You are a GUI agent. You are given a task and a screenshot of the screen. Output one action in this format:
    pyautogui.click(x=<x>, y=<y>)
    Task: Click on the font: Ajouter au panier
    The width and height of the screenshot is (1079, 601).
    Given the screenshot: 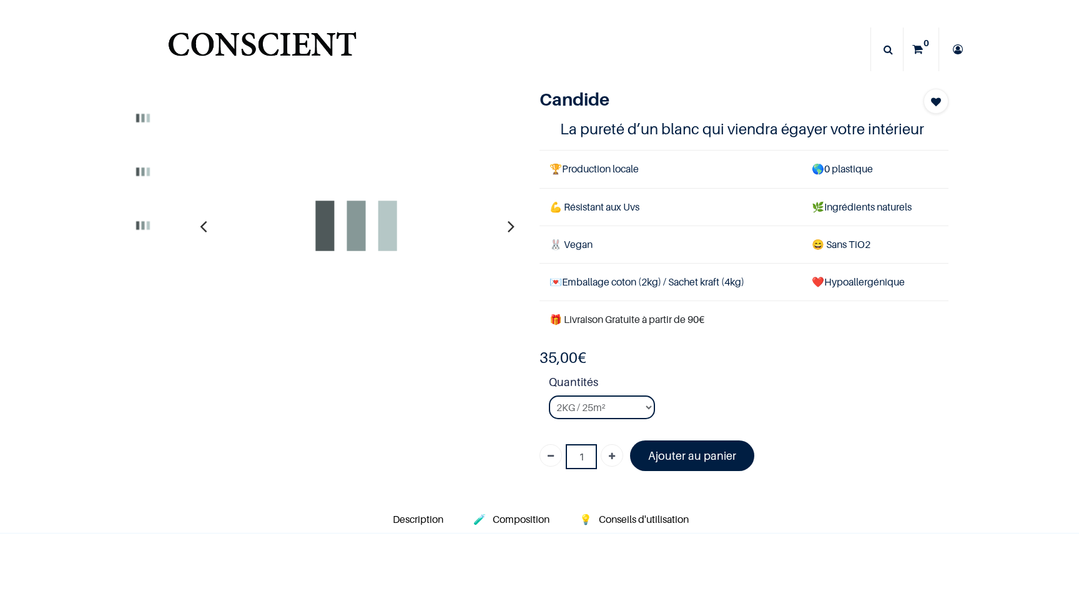 What is the action you would take?
    pyautogui.click(x=692, y=455)
    